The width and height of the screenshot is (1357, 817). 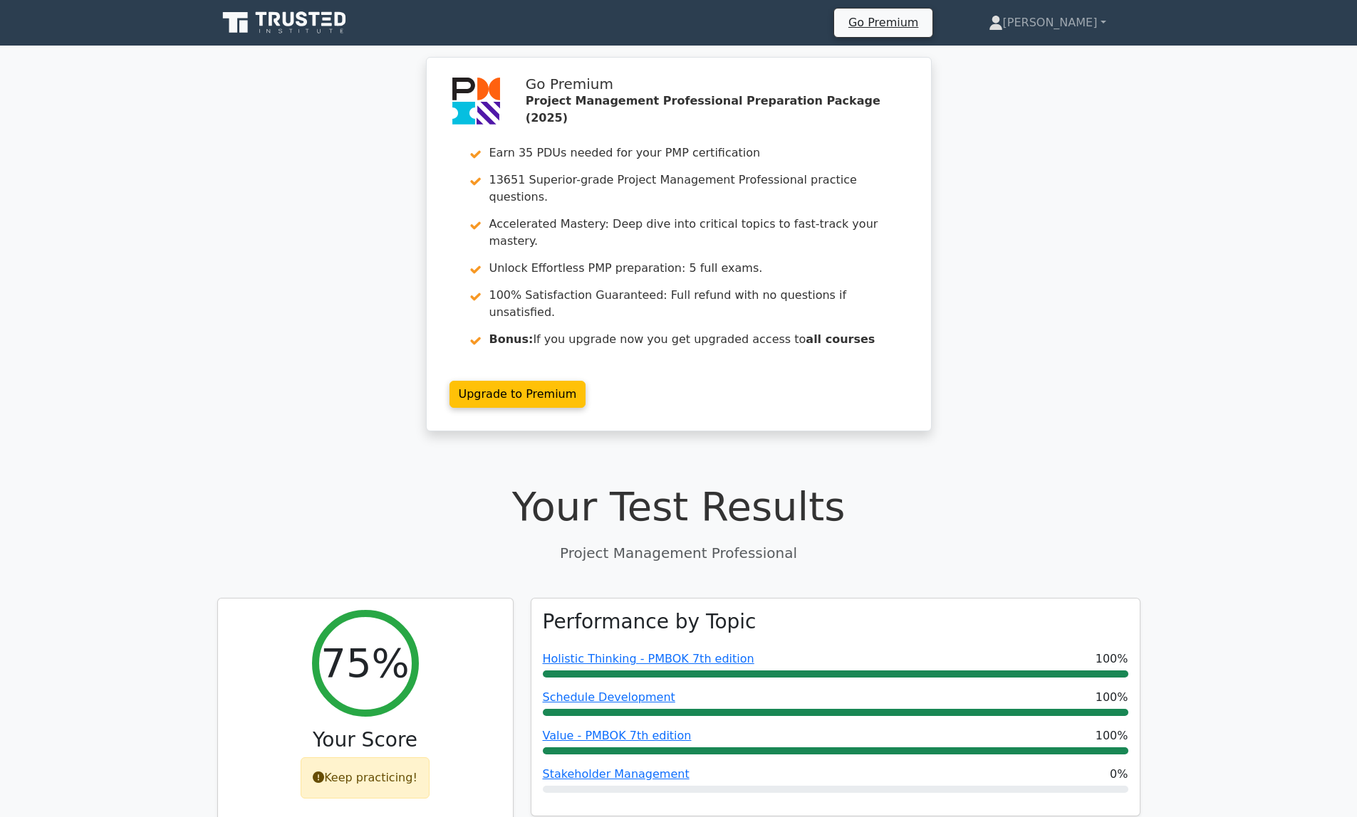 What do you see at coordinates (365, 778) in the screenshot?
I see `div: Keep practicing!` at bounding box center [365, 778].